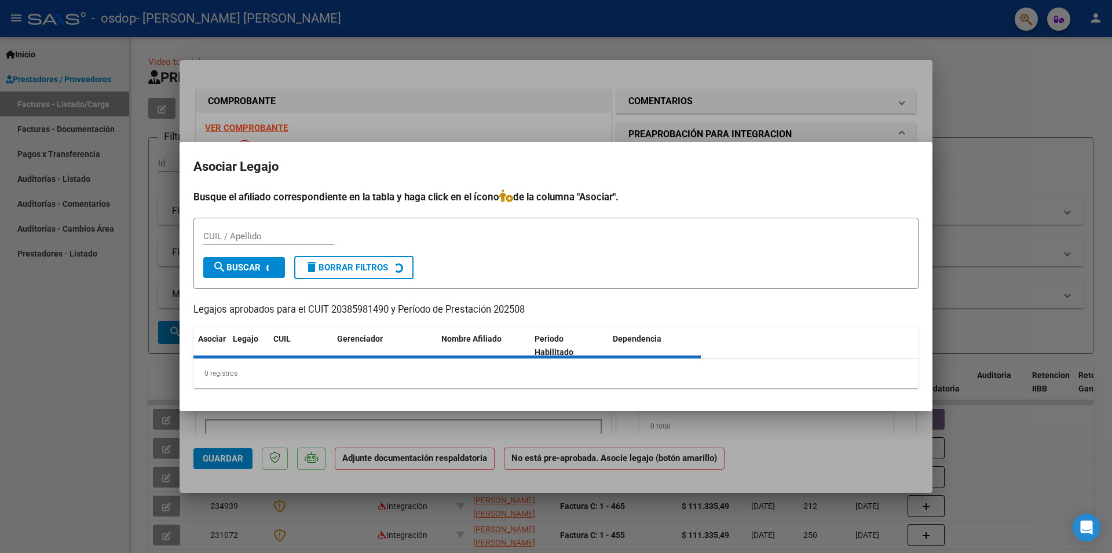  I want to click on h2: Asociar Legajo, so click(556, 167).